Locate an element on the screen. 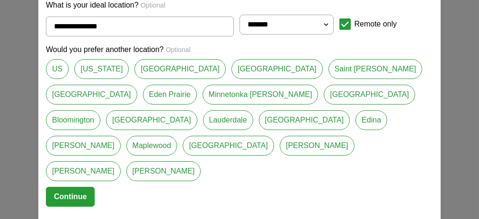 This screenshot has width=479, height=219. button: Continue is located at coordinates (70, 197).